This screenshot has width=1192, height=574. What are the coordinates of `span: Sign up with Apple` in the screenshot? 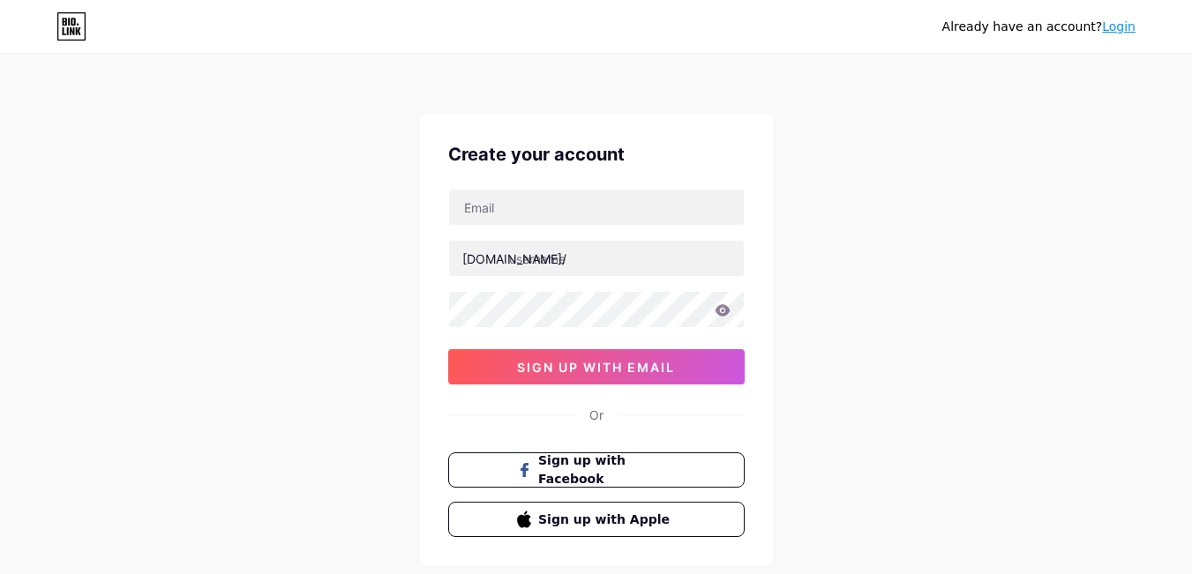 It's located at (606, 520).